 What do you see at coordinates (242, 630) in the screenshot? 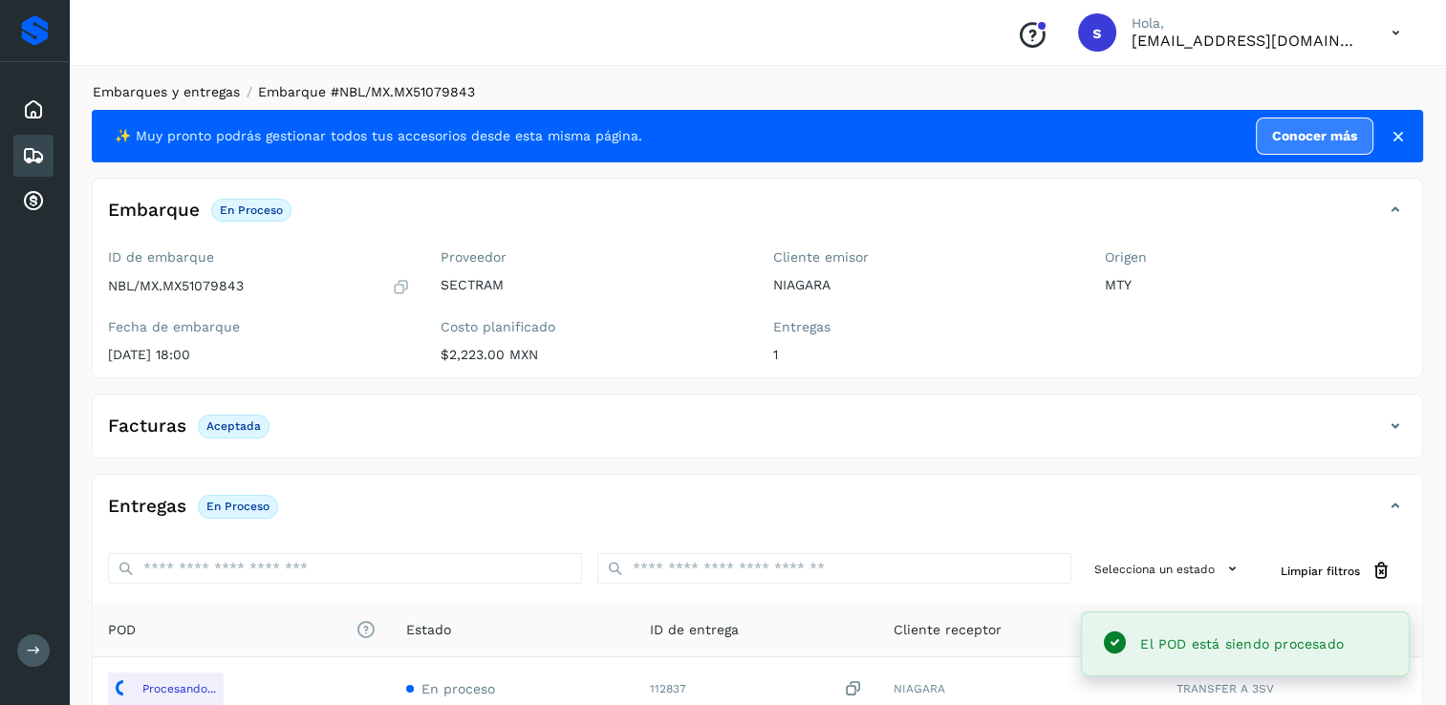
I see `span: POD` at bounding box center [242, 630].